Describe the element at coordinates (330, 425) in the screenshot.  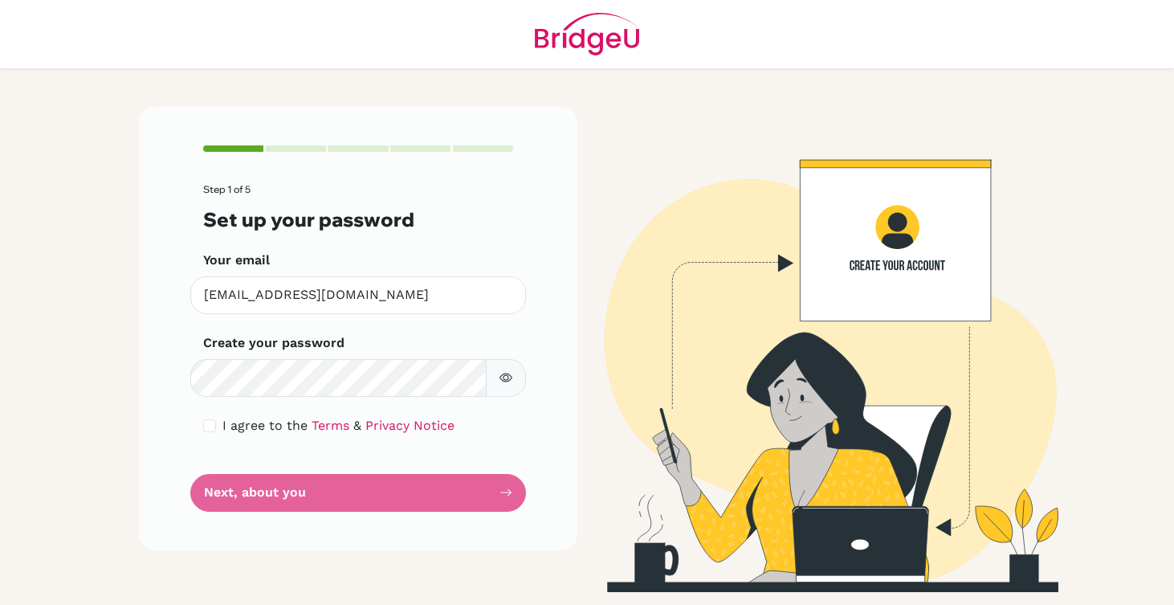
I see `a: Terms` at that location.